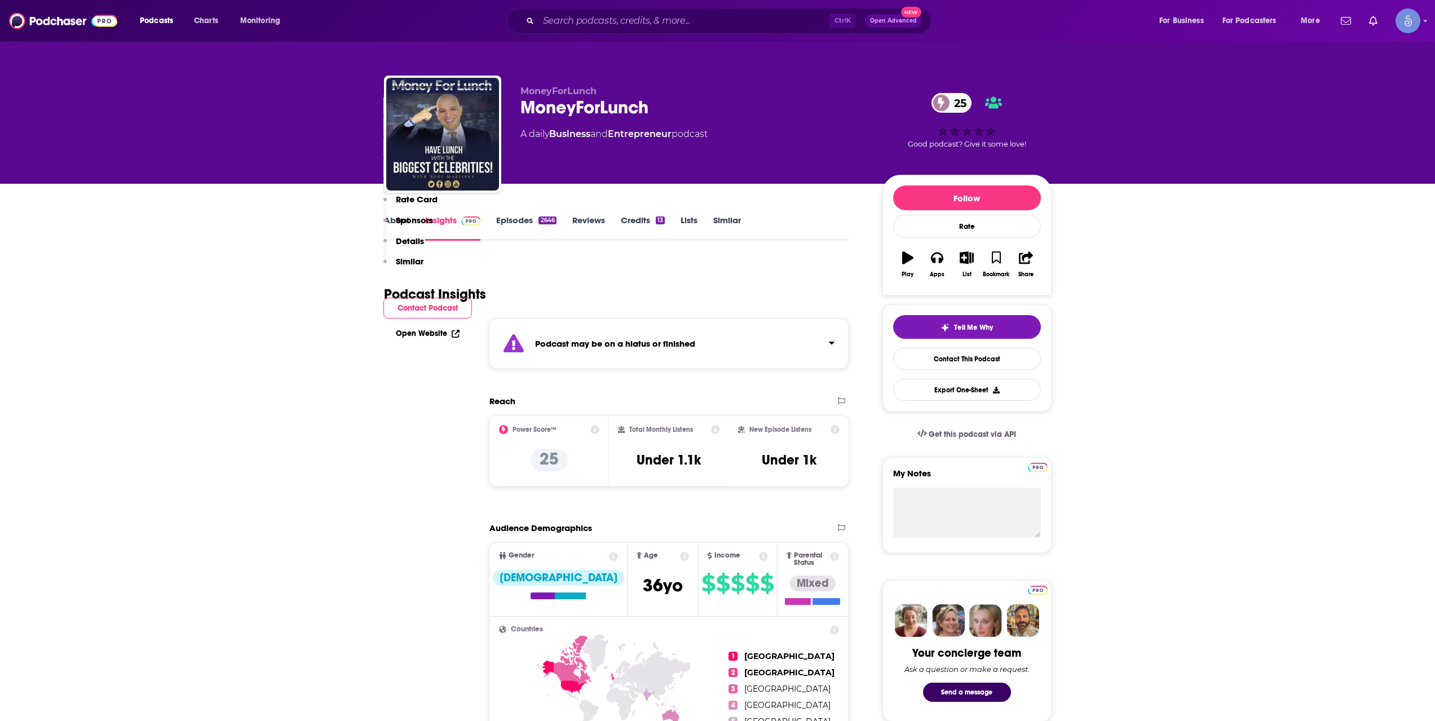  I want to click on img: MoneyForLunch, so click(443, 134).